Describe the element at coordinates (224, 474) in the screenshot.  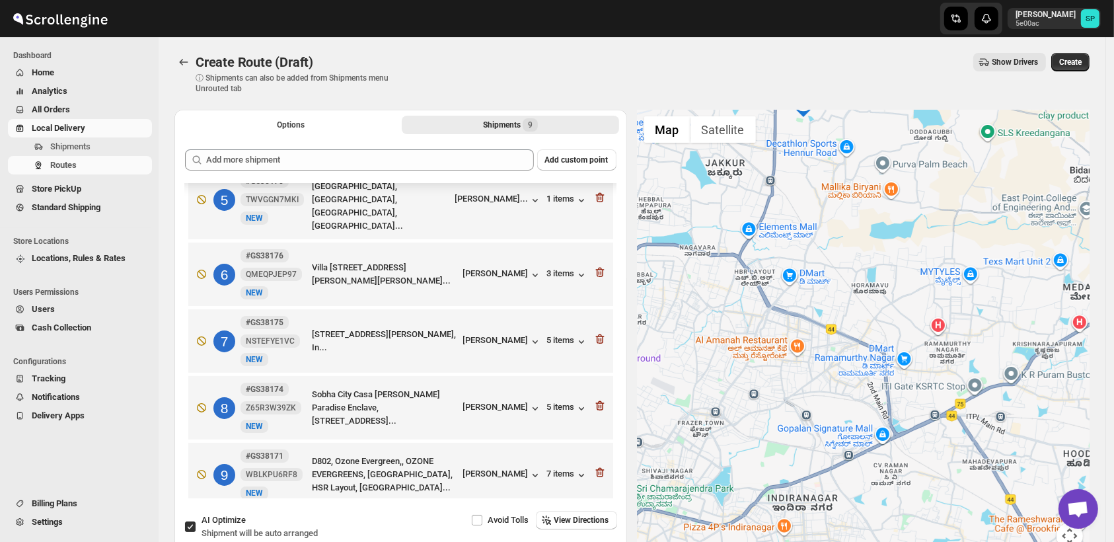
I see `div: 9` at that location.